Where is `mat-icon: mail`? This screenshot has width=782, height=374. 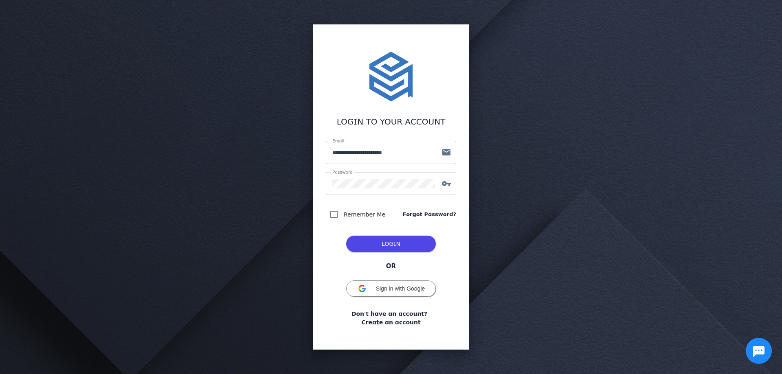 mat-icon: mail is located at coordinates (446, 152).